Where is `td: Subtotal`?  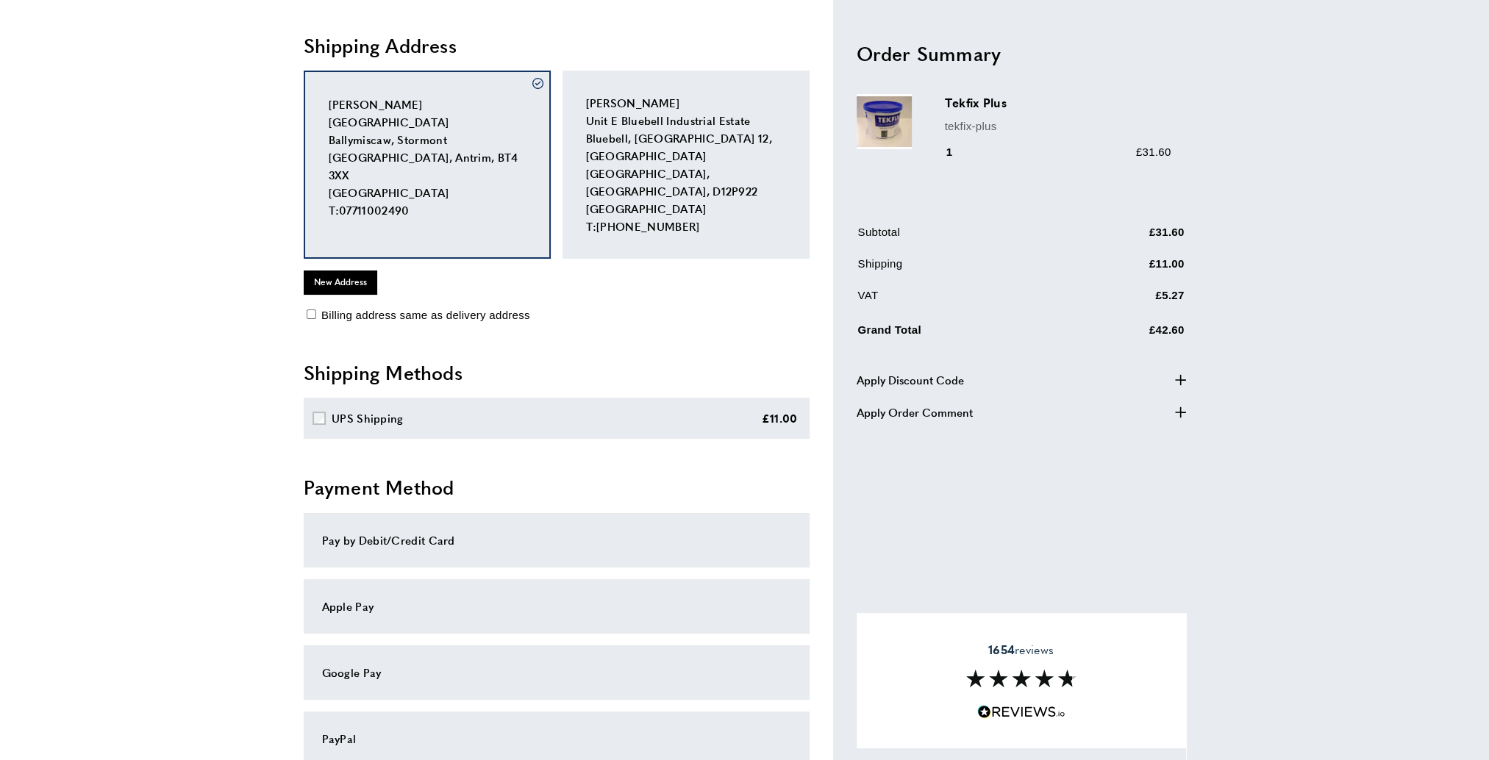
td: Subtotal is located at coordinates (963, 237).